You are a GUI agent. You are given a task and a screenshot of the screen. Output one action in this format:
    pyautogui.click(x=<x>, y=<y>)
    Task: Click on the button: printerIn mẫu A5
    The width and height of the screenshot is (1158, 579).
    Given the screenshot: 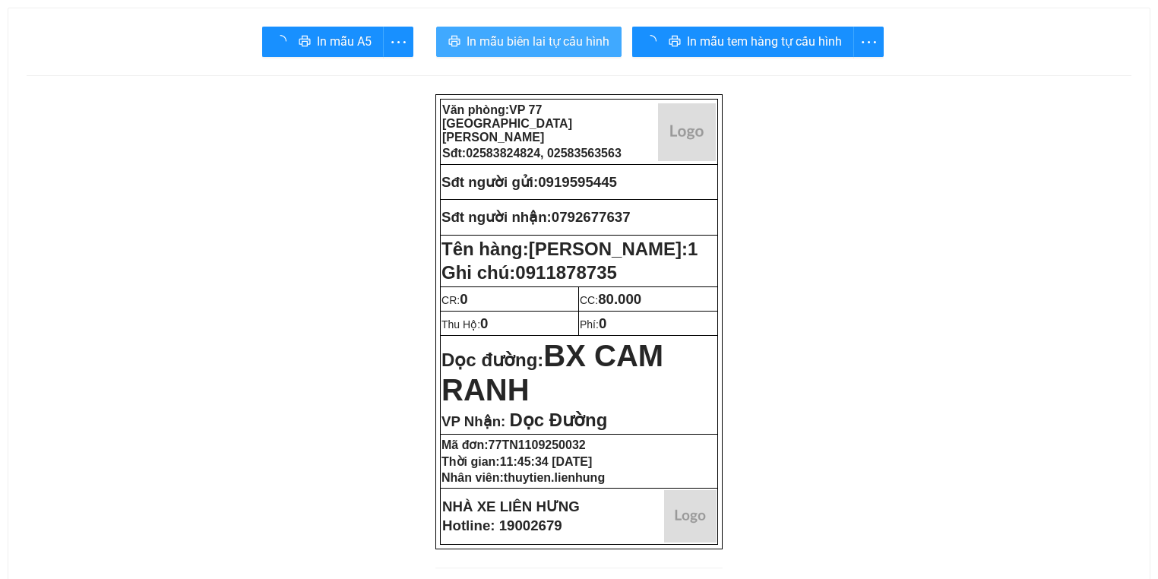 What is the action you would take?
    pyautogui.click(x=323, y=42)
    